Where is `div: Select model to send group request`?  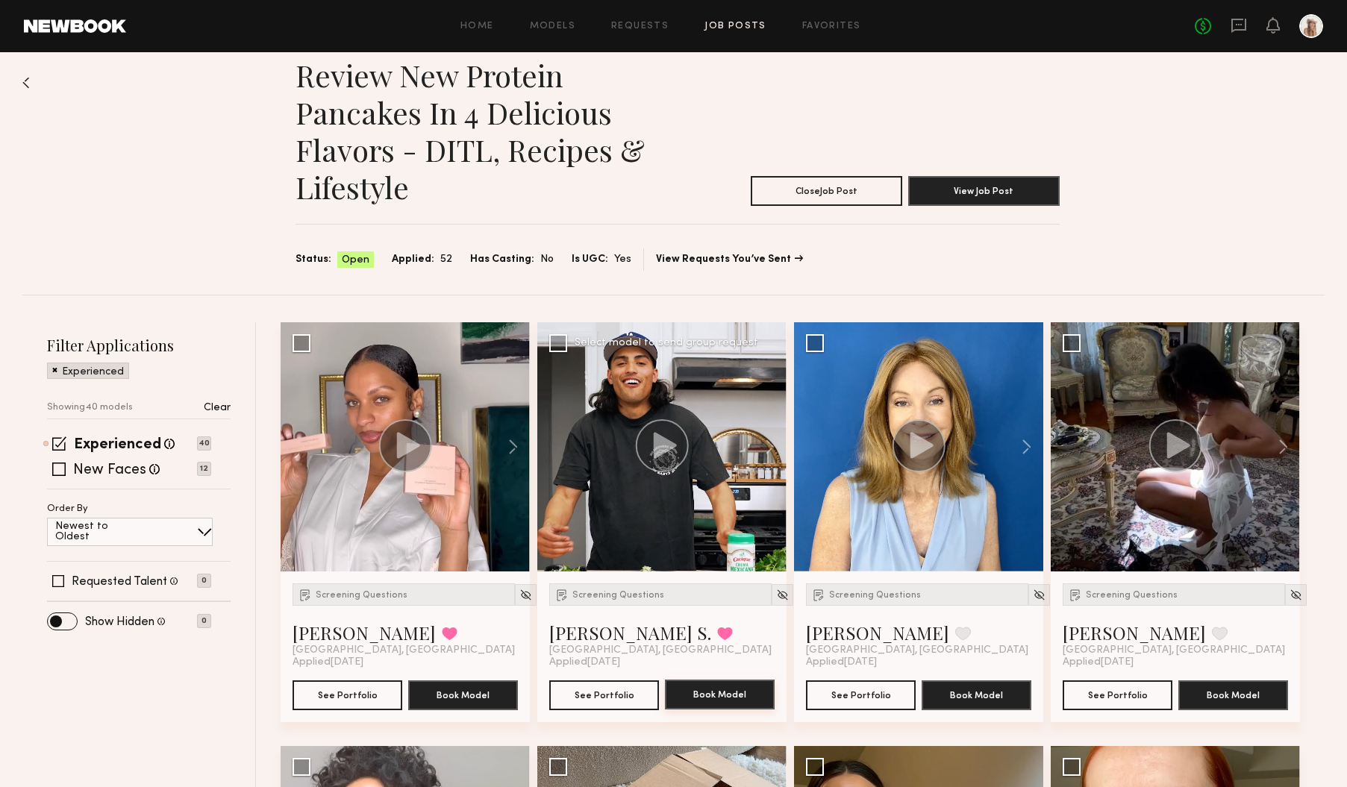
div: Select model to send group request is located at coordinates (666, 343).